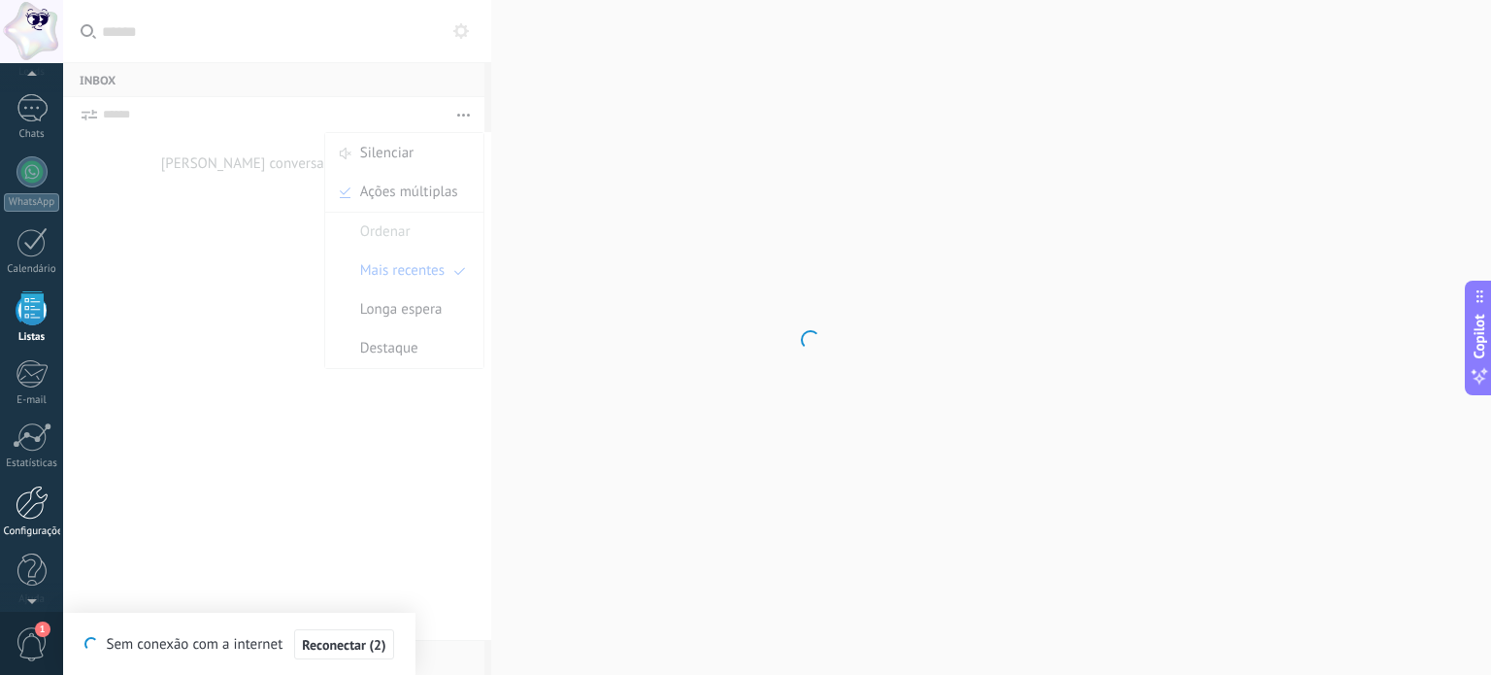 The height and width of the screenshot is (675, 1491). What do you see at coordinates (32, 400) in the screenshot?
I see `div: E-mail` at bounding box center [32, 400].